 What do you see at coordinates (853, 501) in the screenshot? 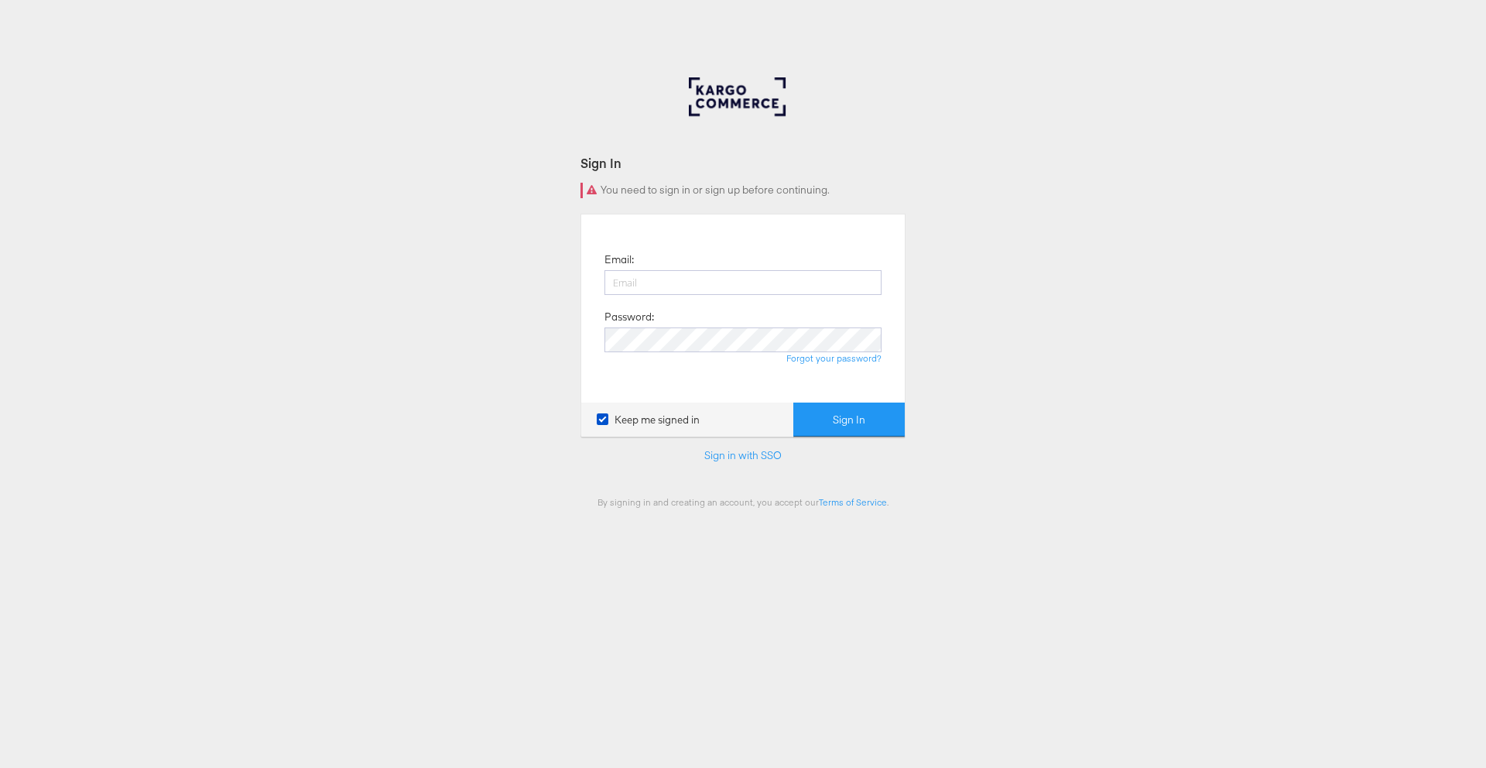
I see `a: Terms of Service` at bounding box center [853, 501].